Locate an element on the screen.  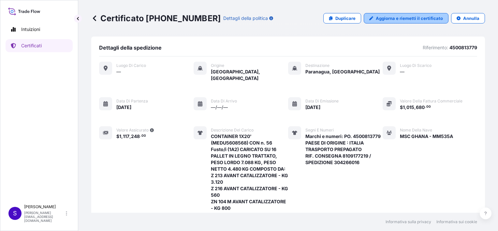
p: Riferimento: is located at coordinates (436, 48).